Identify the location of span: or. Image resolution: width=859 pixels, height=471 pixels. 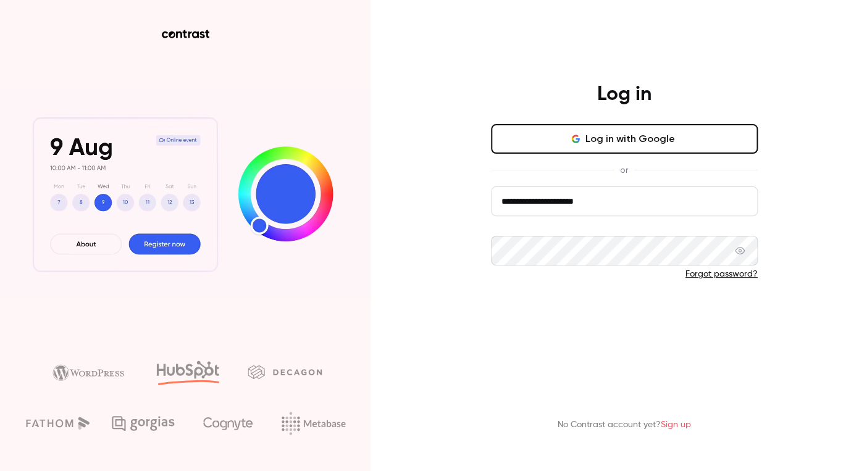
(624, 170).